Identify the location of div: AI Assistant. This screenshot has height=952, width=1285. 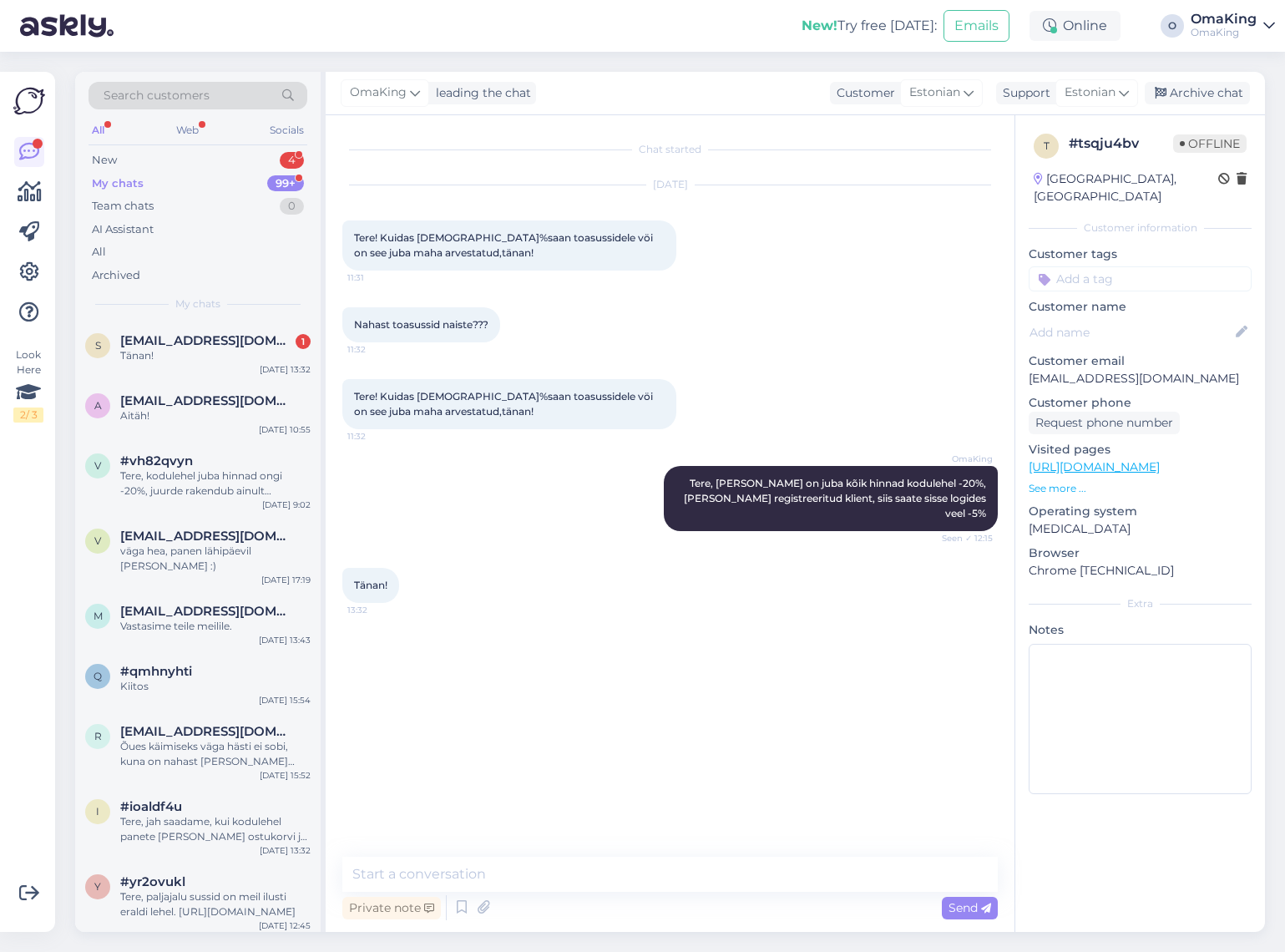
(122, 230).